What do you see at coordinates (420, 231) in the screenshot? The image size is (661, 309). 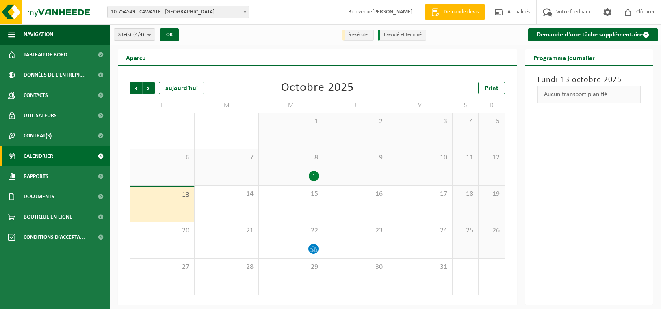 I see `span: 24` at bounding box center [420, 231].